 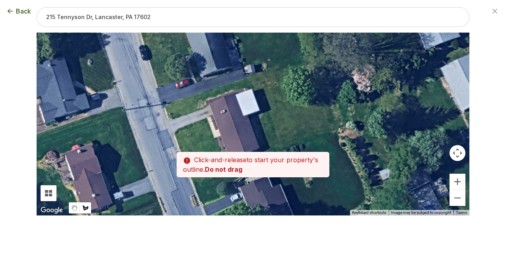 What do you see at coordinates (86, 208) in the screenshot?
I see `button: Draw a shape` at bounding box center [86, 208].